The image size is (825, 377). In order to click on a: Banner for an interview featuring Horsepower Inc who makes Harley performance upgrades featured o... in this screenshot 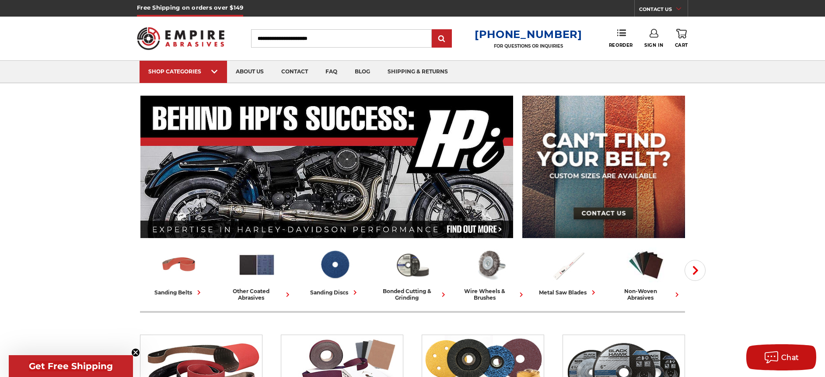, I will do `click(327, 167)`.